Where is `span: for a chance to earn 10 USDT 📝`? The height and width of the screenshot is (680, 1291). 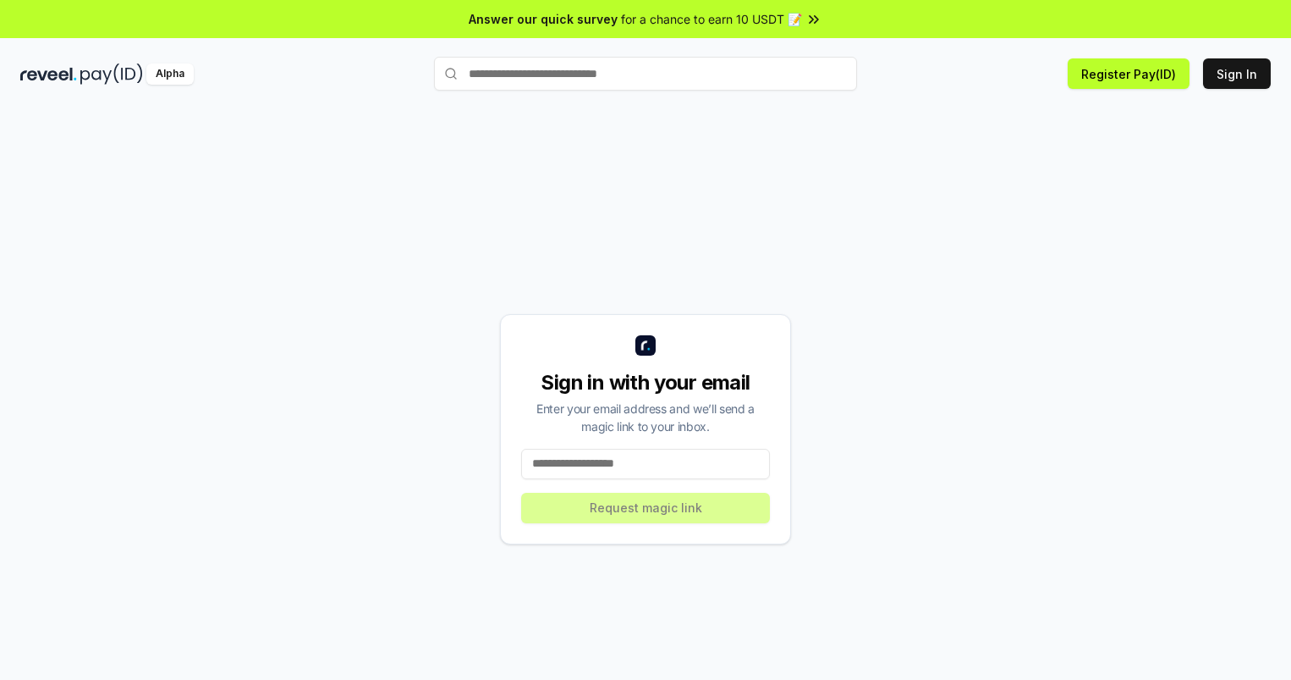 span: for a chance to earn 10 USDT 📝 is located at coordinates (712, 19).